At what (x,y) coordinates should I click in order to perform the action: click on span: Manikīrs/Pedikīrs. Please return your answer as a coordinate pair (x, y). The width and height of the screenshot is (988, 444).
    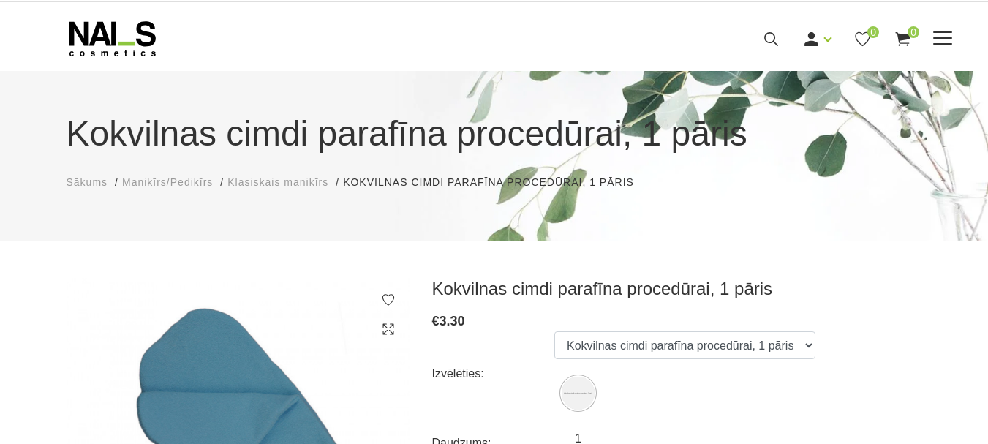
    Looking at the image, I should click on (167, 182).